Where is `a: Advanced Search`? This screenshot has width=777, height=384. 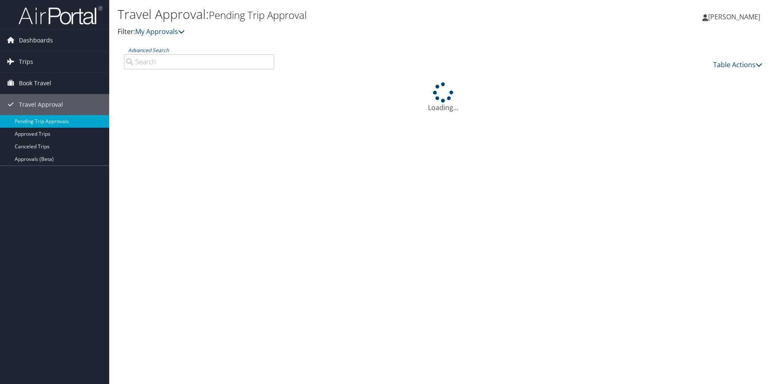
a: Advanced Search is located at coordinates (148, 50).